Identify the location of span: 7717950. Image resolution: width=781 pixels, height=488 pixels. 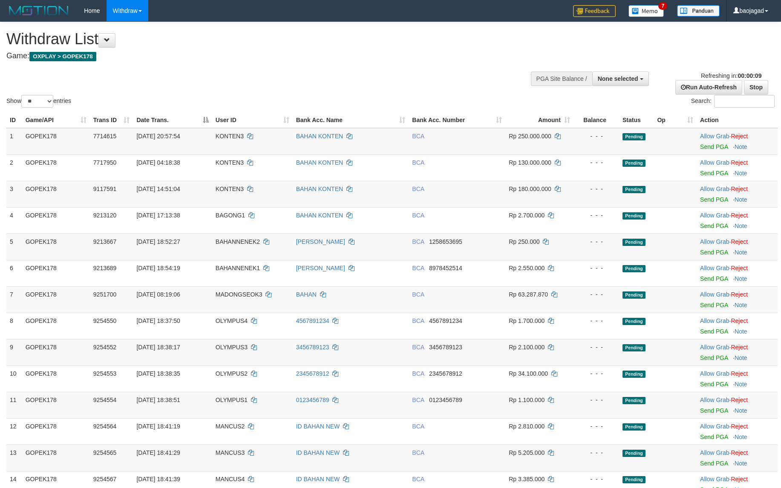
(105, 163).